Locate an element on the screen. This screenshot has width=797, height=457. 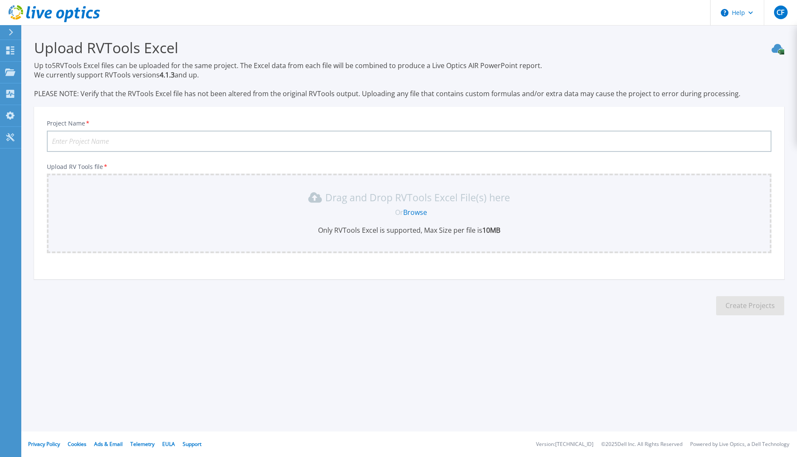
button: Create Projects is located at coordinates (750, 306).